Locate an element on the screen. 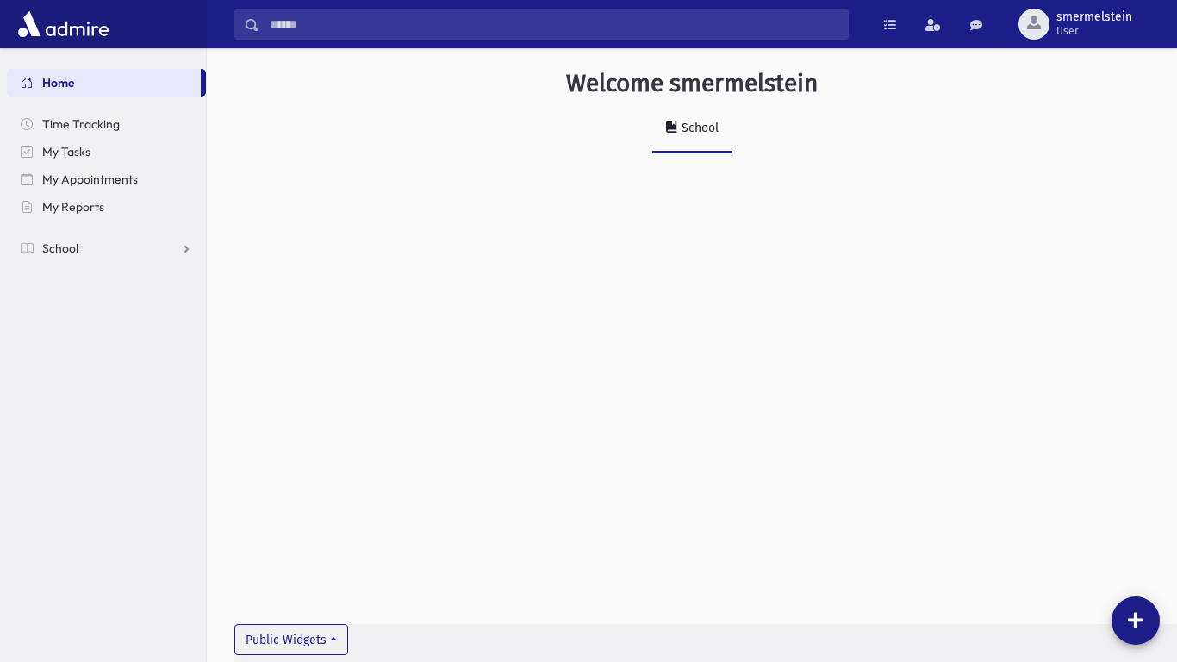 The height and width of the screenshot is (662, 1177). span: User is located at coordinates (1095, 31).